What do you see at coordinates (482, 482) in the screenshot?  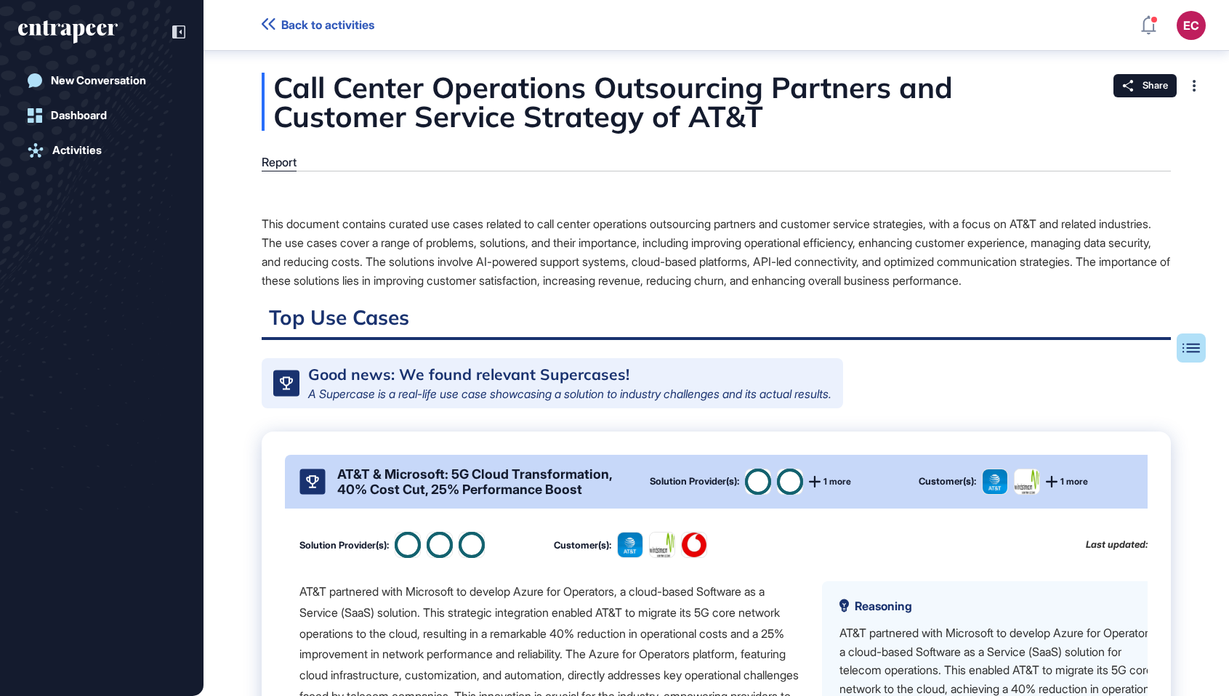 I see `div: AT&T & Microsoft: 5G Cloud Transformation, 40% Cost Cut, 25% Performance Boost` at bounding box center [482, 482].